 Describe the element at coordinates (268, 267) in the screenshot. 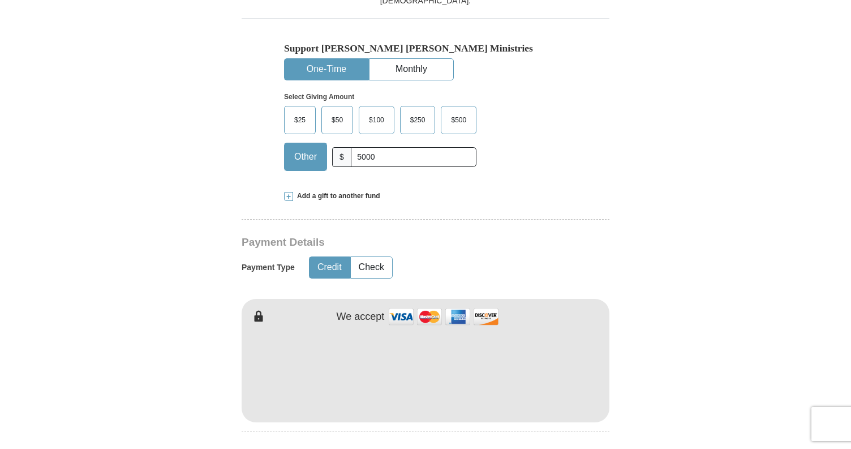

I see `h5: Payment Type` at that location.